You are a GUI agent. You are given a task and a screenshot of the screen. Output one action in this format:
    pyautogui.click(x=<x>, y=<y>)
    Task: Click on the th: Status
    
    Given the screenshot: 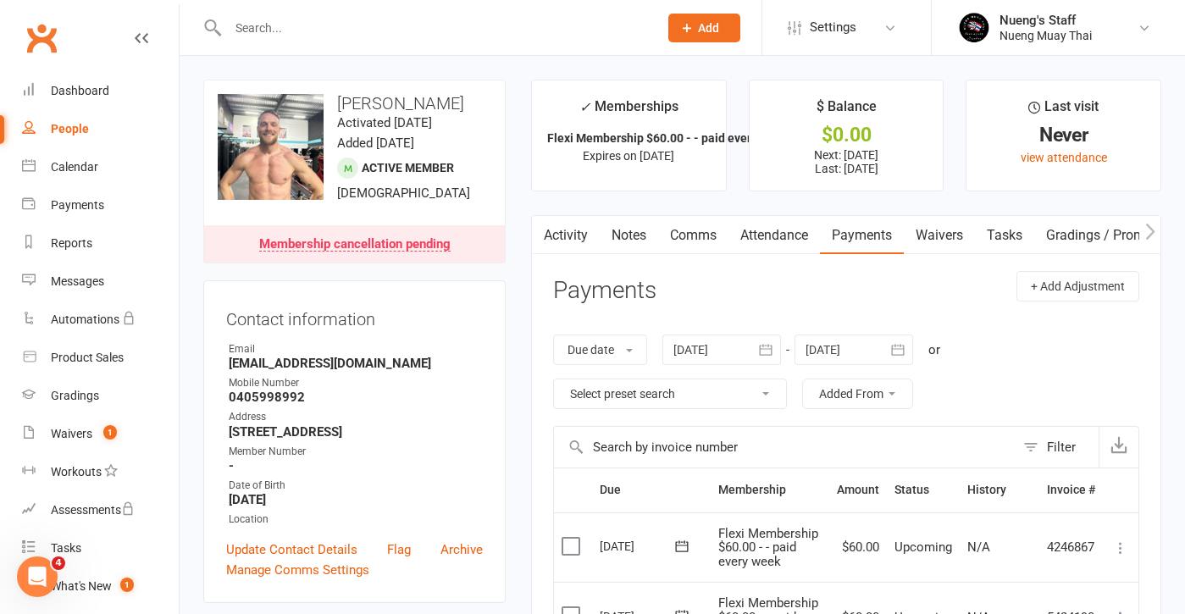 What is the action you would take?
    pyautogui.click(x=923, y=490)
    